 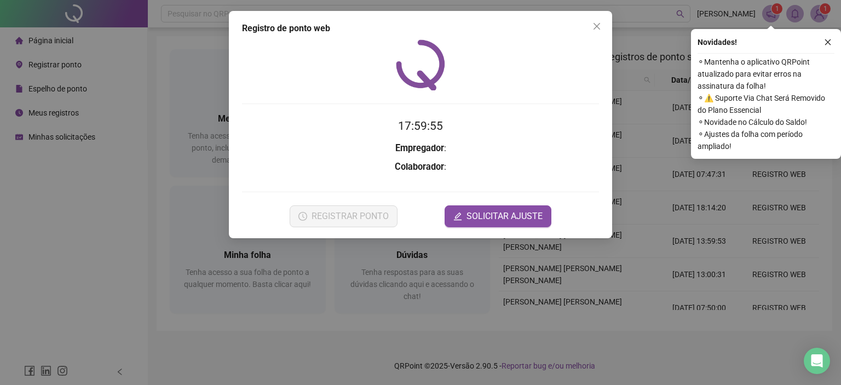 What do you see at coordinates (766, 104) in the screenshot?
I see `span: ⚬ ⚠️ Suporte Via Chat Será Removido do Plano Essencial` at bounding box center [766, 104].